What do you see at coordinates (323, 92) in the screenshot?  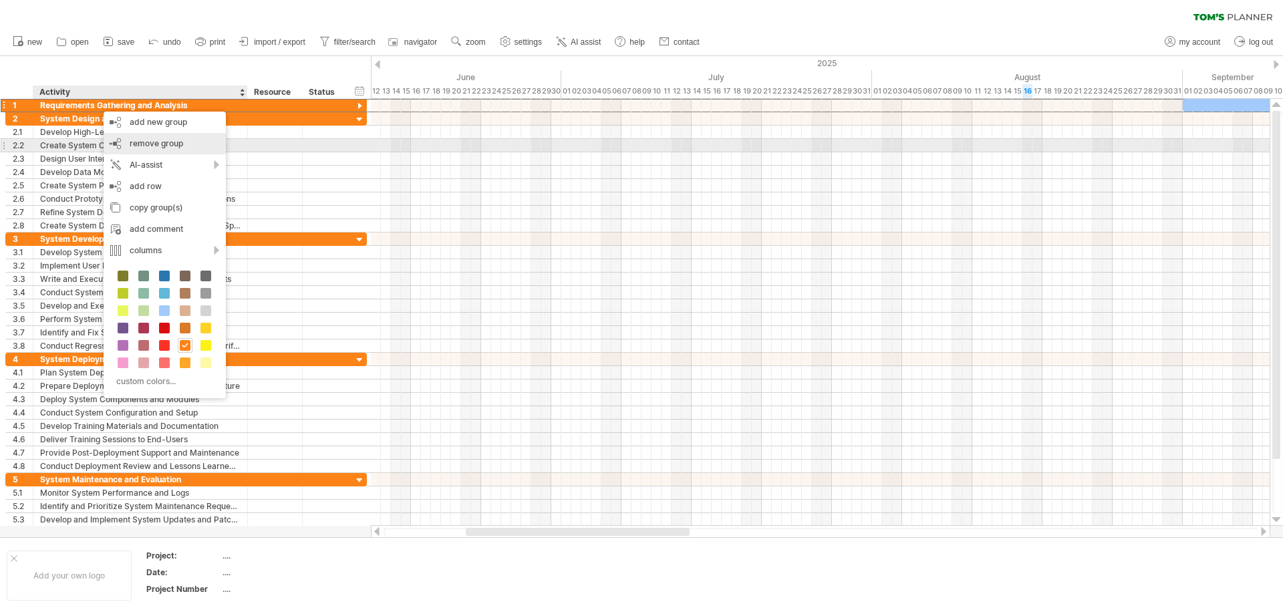 I see `div: Status` at bounding box center [323, 92].